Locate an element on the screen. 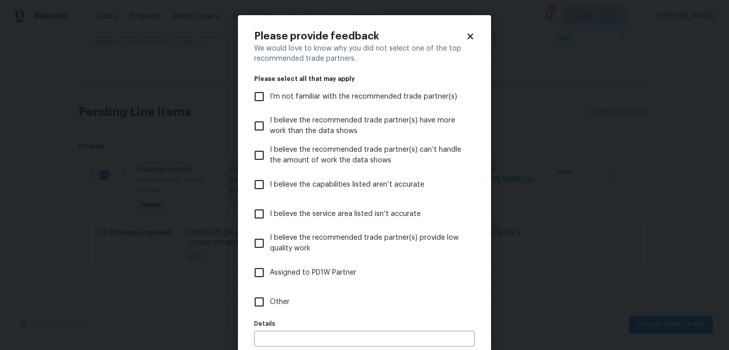 The height and width of the screenshot is (350, 729). span: I believe the recommended trade partner(s) provide low quality work is located at coordinates (368, 244).